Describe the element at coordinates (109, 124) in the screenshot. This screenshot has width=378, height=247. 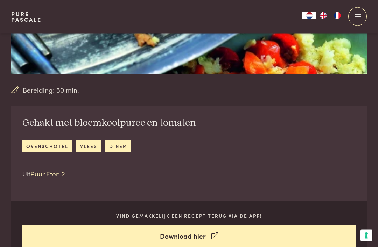
I see `h2: Gehakt met bloemkoolpuree en tomaten` at that location.